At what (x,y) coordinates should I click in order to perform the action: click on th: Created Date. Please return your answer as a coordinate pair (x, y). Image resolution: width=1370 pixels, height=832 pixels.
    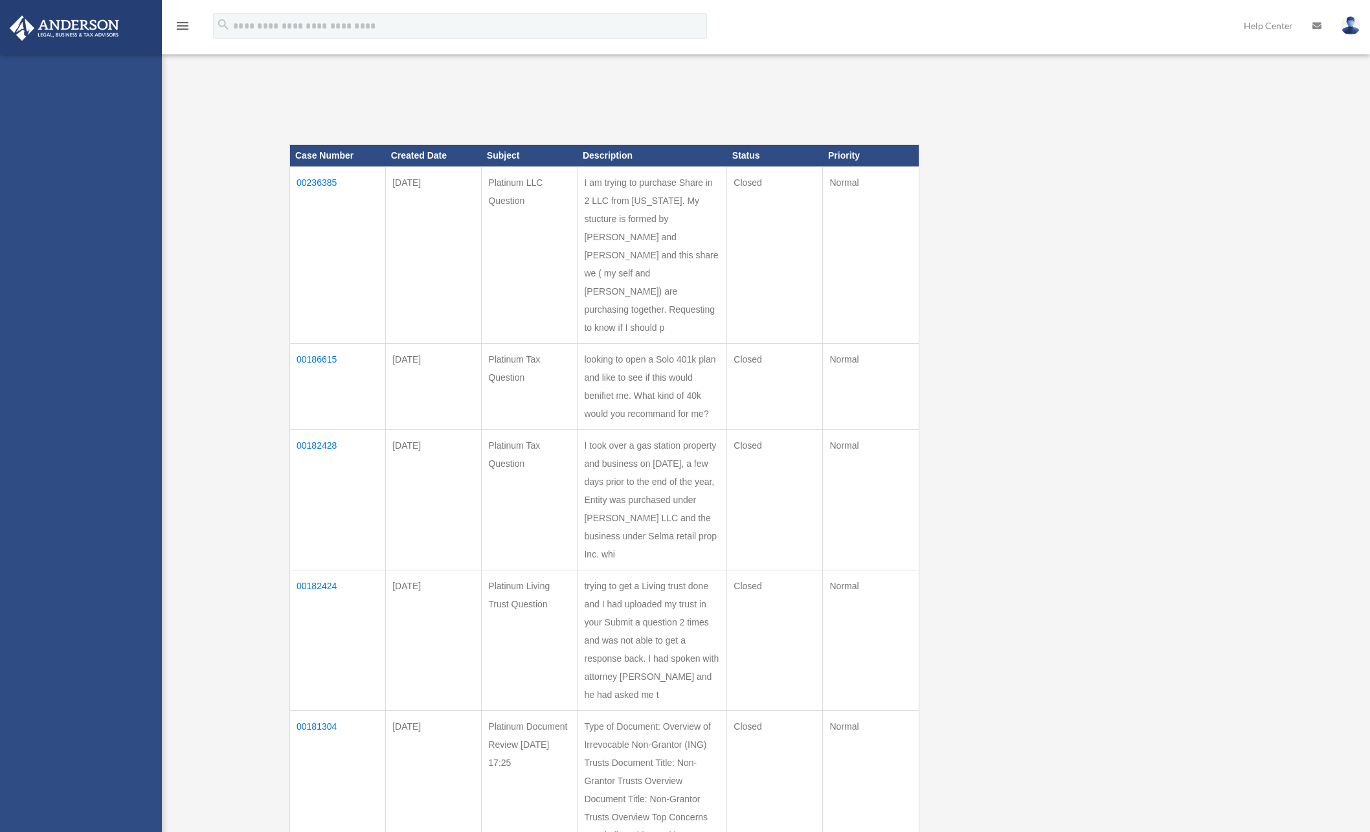
    Looking at the image, I should click on (434, 156).